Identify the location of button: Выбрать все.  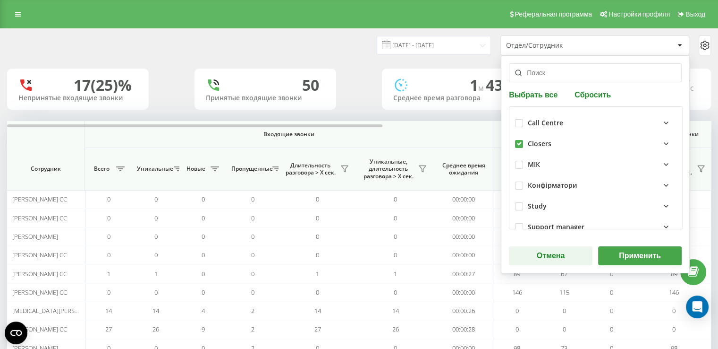
(535, 94).